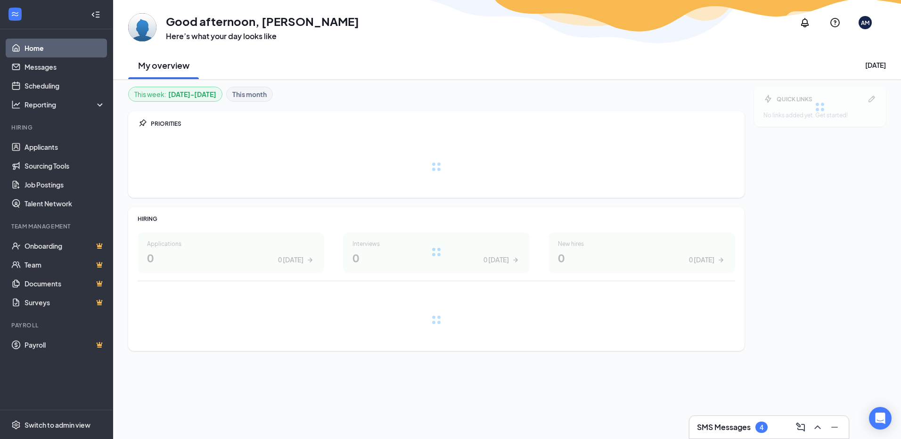 Image resolution: width=901 pixels, height=439 pixels. What do you see at coordinates (443, 123) in the screenshot?
I see `div: PRIORITIES` at bounding box center [443, 123].